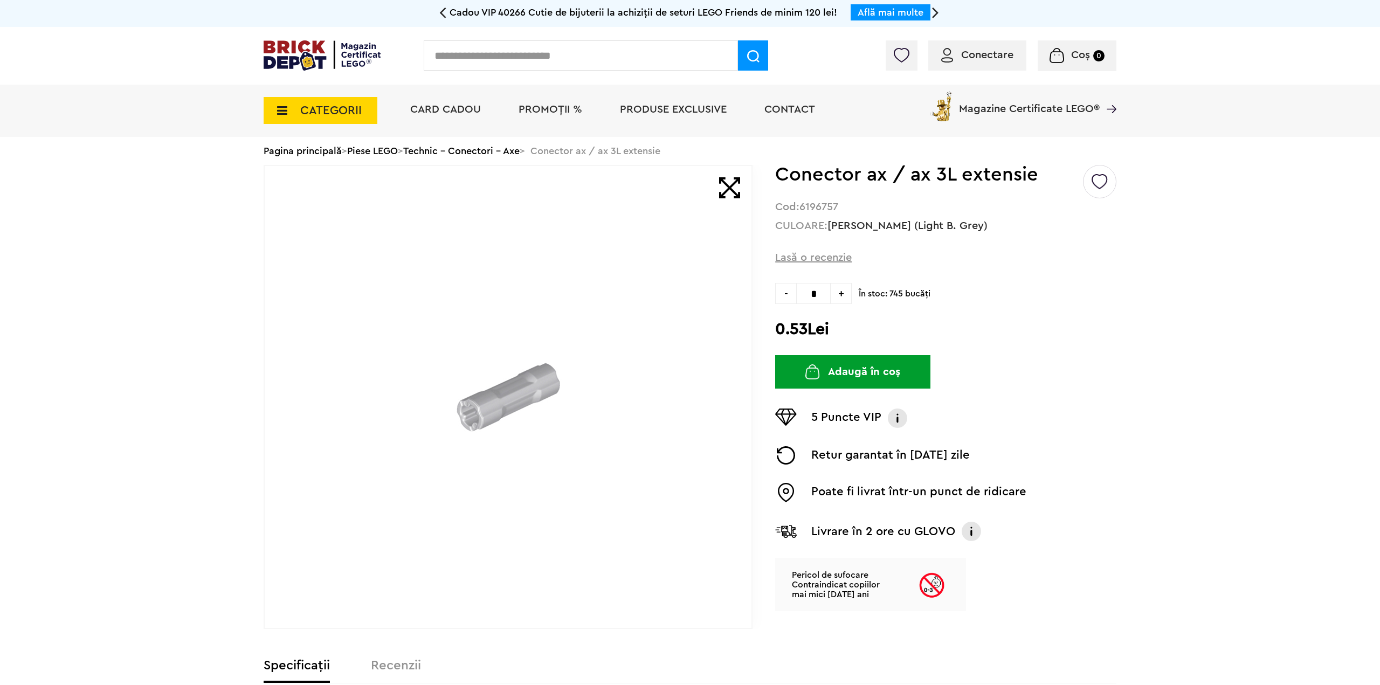  I want to click on img: Age limit, so click(932, 585).